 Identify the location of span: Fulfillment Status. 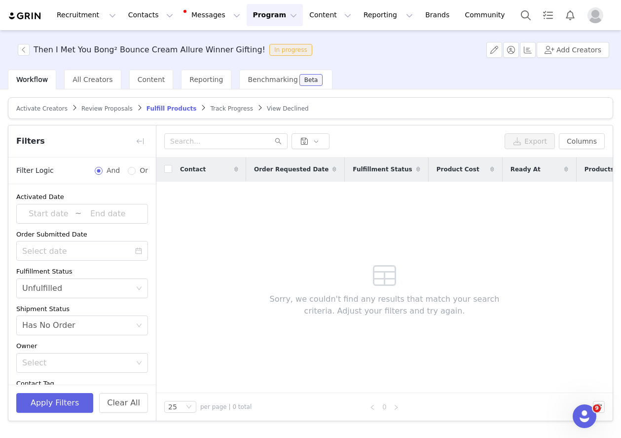
(382, 169).